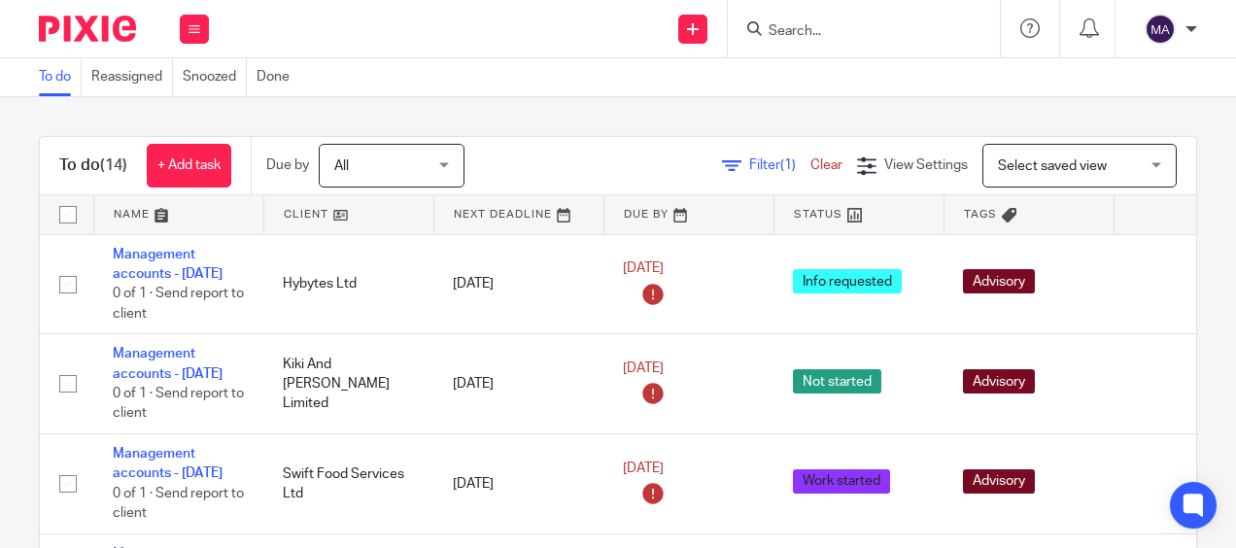  Describe the element at coordinates (841, 481) in the screenshot. I see `span: Work started` at that location.